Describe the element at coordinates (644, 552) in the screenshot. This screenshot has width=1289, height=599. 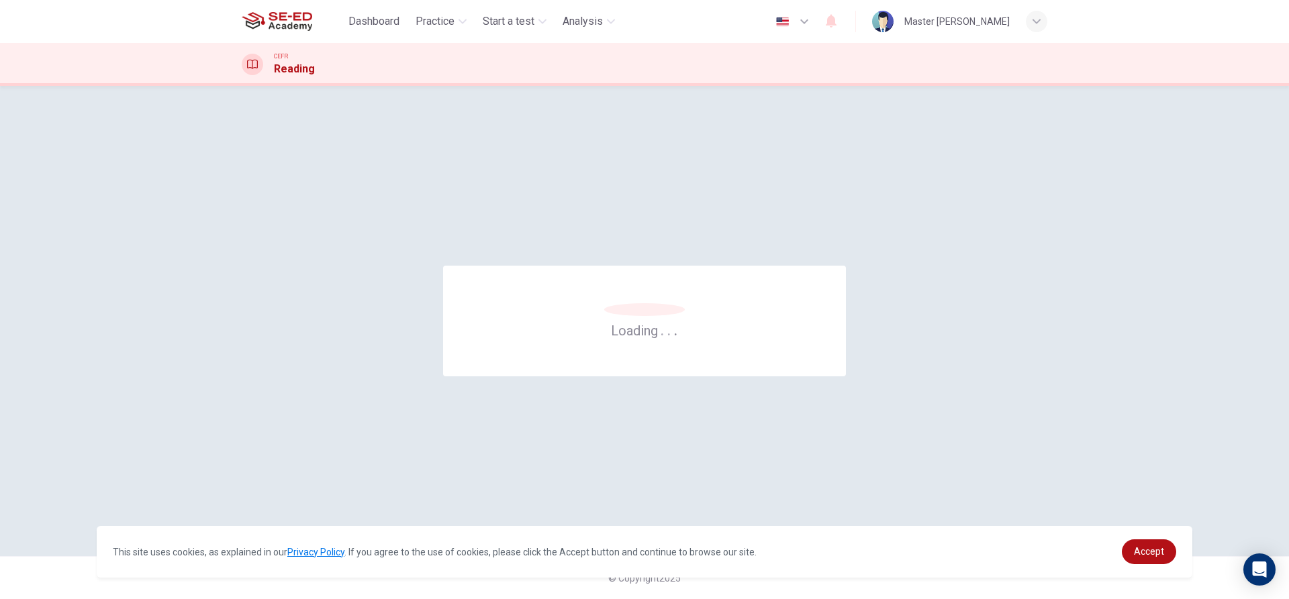
I see `div: cookieconsent` at that location.